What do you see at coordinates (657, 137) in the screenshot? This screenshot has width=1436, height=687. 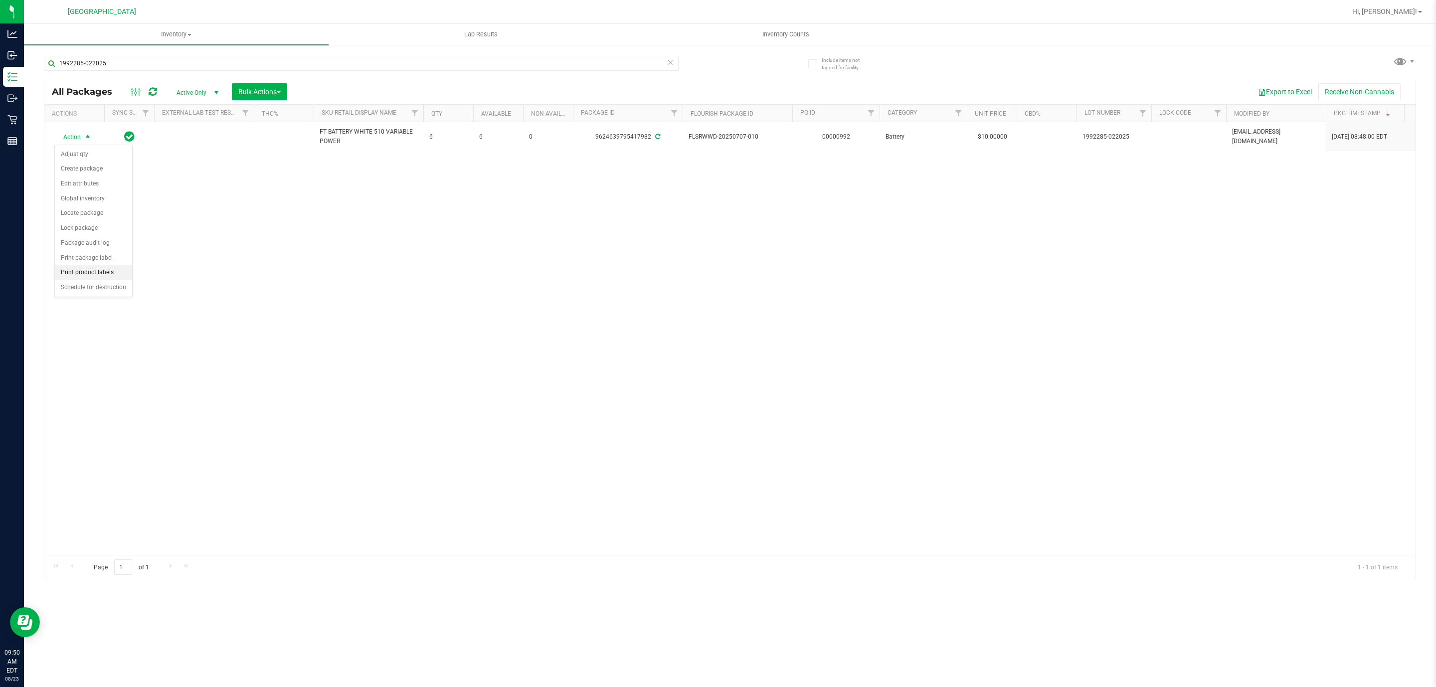 I see `span: Sync from Compliance System` at bounding box center [657, 137].